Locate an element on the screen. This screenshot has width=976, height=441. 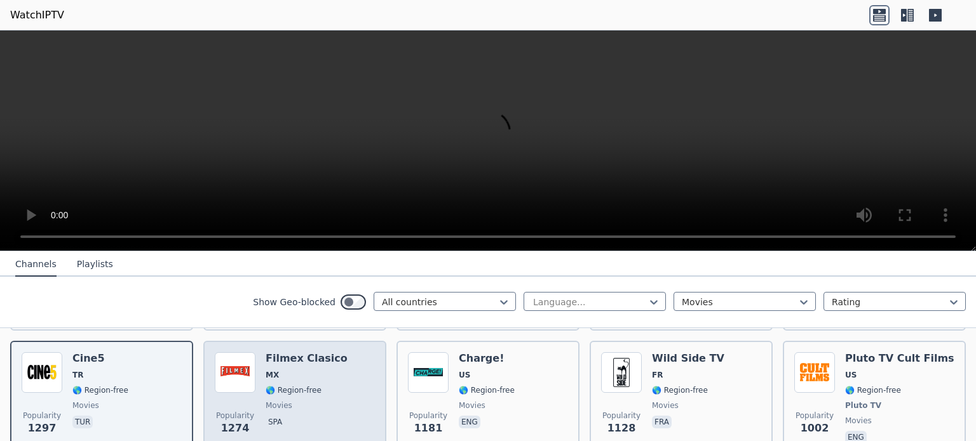
span: 1274 is located at coordinates (235, 429).